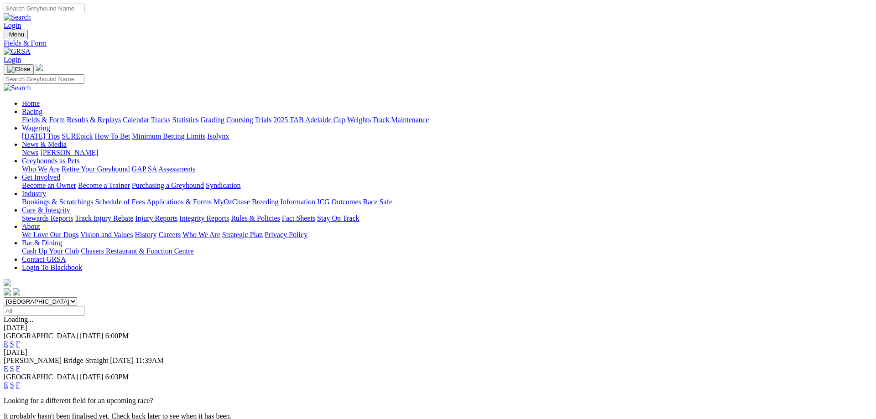 The height and width of the screenshot is (419, 876). Describe the element at coordinates (137, 251) in the screenshot. I see `a: Chasers Restaurant & Function Centre` at that location.